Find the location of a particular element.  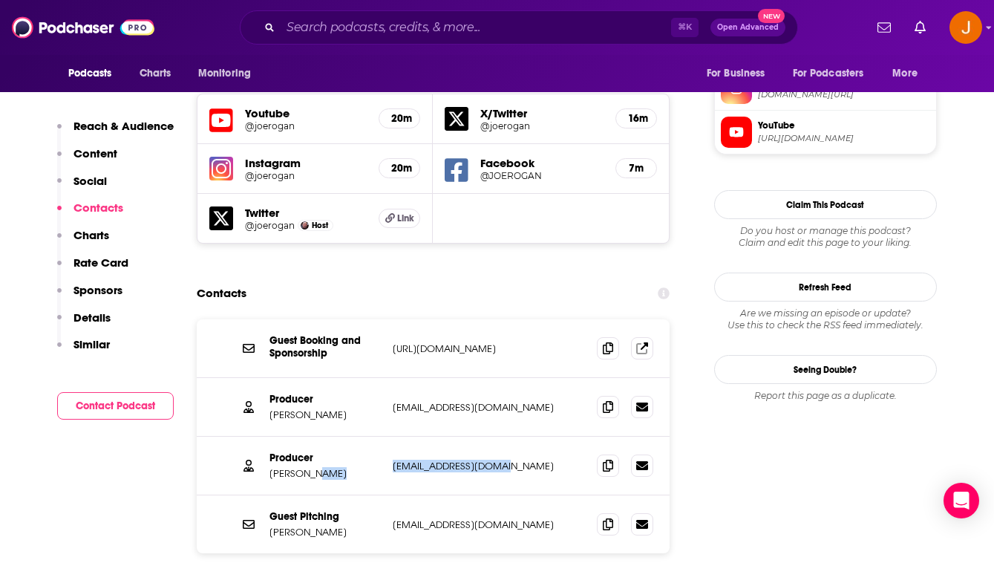

a: Charts is located at coordinates (155, 74).